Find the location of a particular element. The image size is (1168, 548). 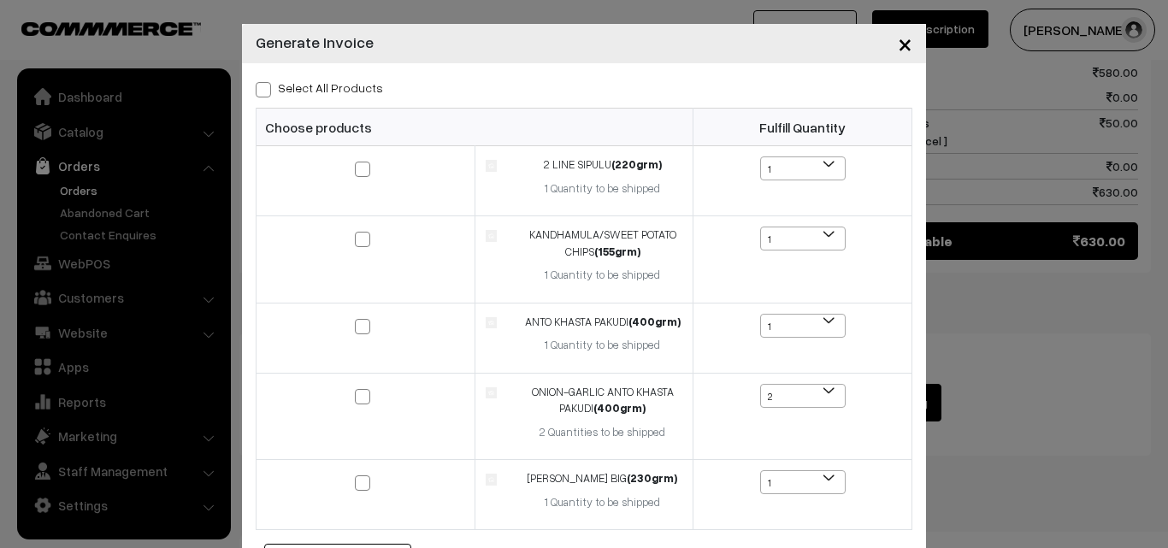

th: Fulfill Quantity is located at coordinates (803, 127).